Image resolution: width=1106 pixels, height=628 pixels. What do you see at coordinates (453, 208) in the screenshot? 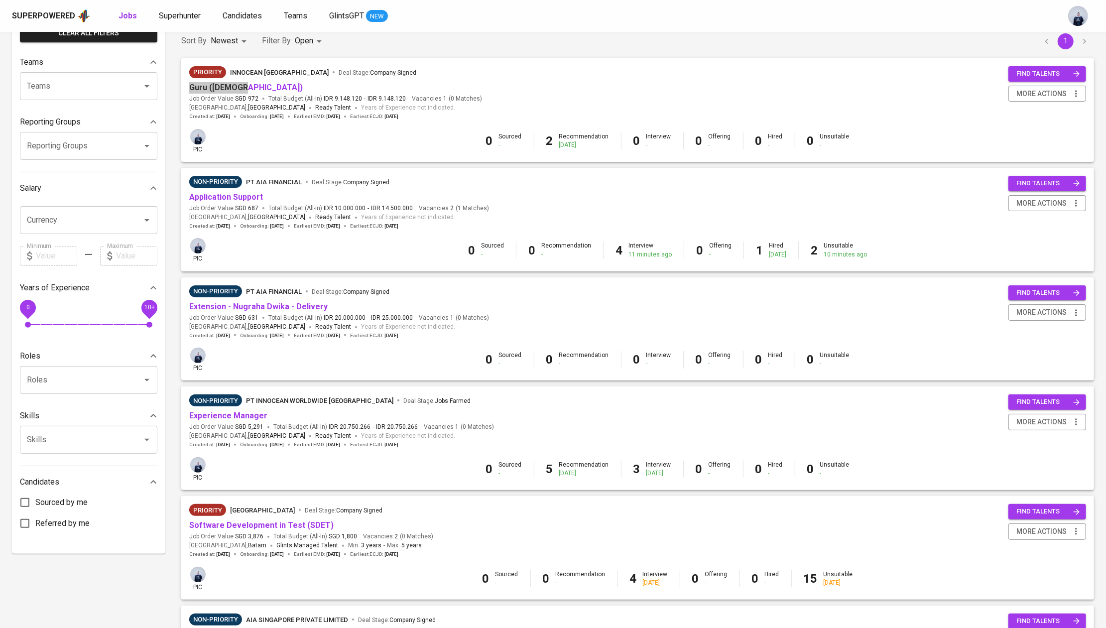
I see `span: Vacancies ( 1 Matches )` at bounding box center [453, 208].